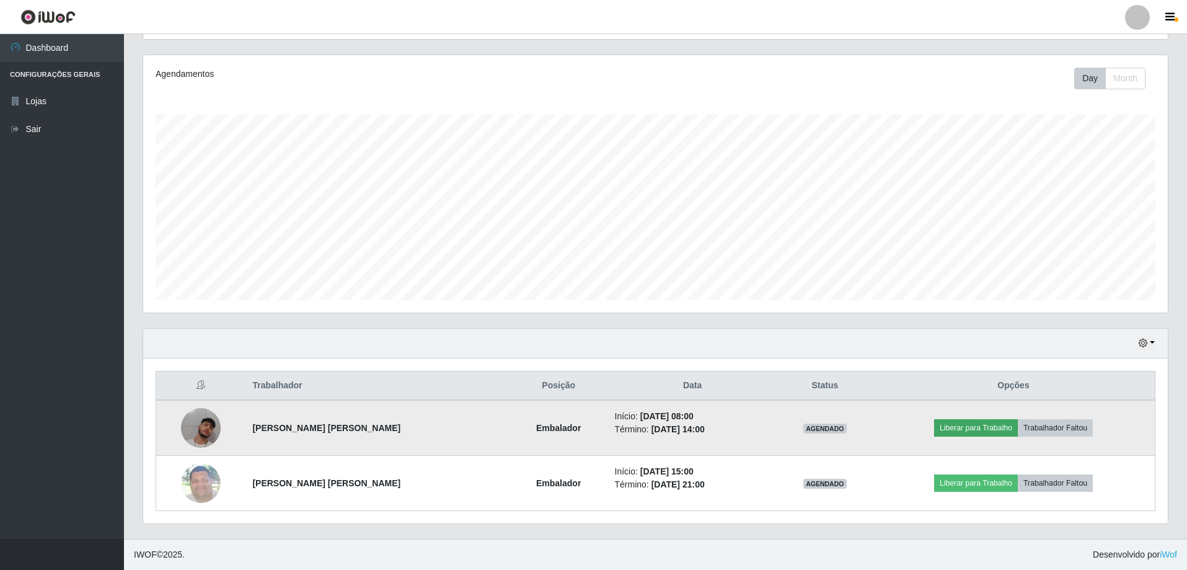 The width and height of the screenshot is (1187, 570). Describe the element at coordinates (559, 386) in the screenshot. I see `th: Posição` at that location.